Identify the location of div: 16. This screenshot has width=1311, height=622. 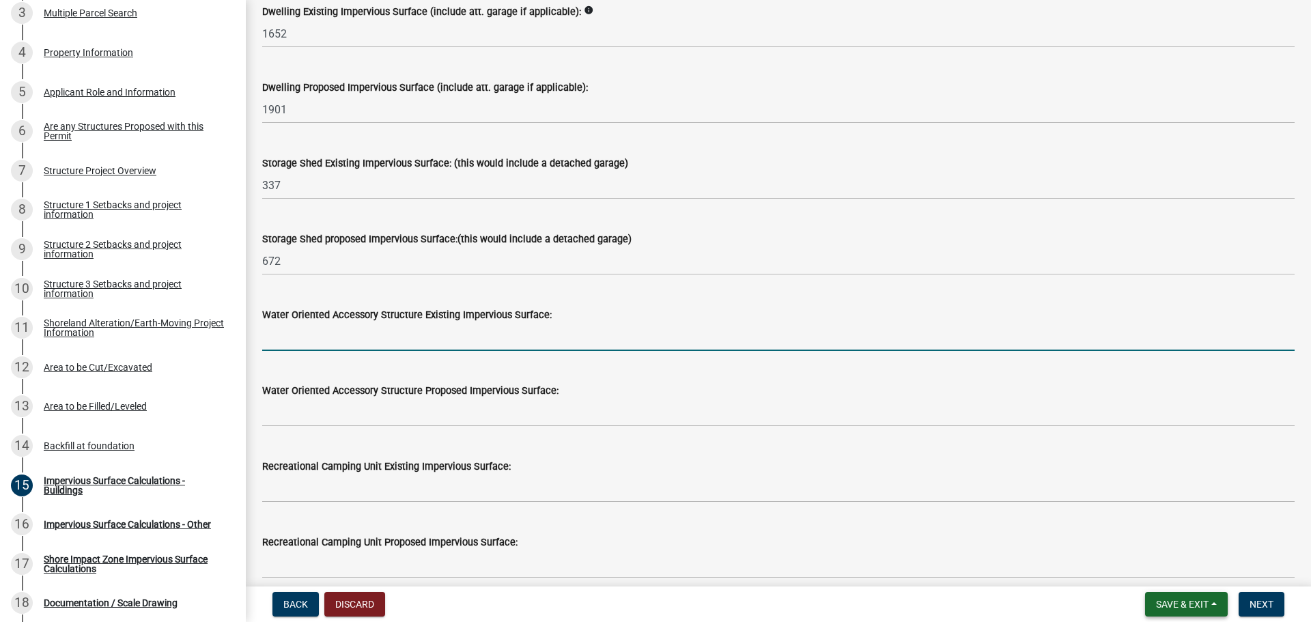
(22, 525).